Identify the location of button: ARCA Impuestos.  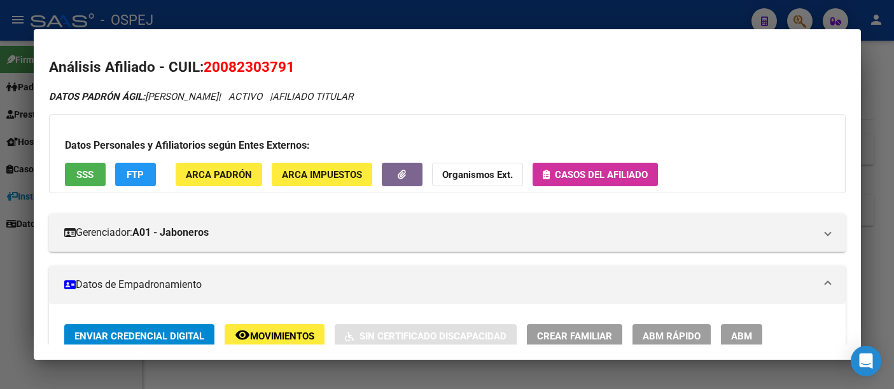
(322, 174).